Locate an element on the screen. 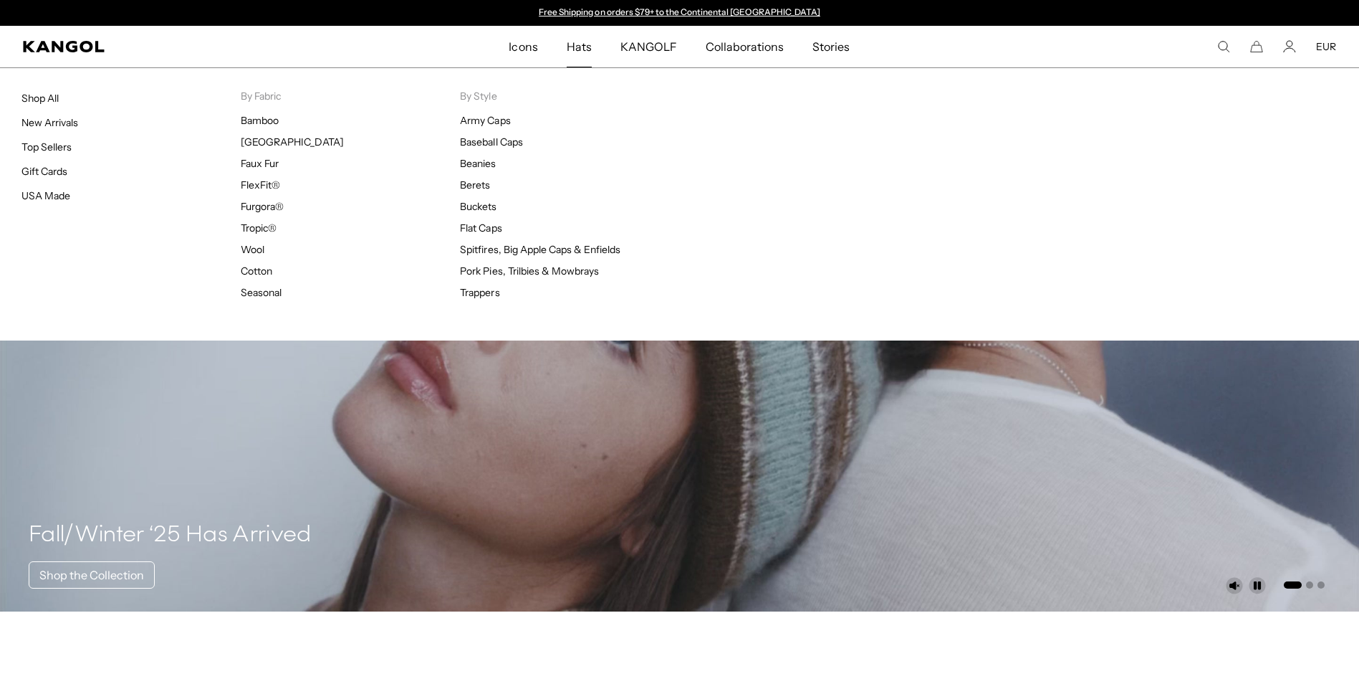 The height and width of the screenshot is (684, 1359). a: Top Sellers is located at coordinates (47, 147).